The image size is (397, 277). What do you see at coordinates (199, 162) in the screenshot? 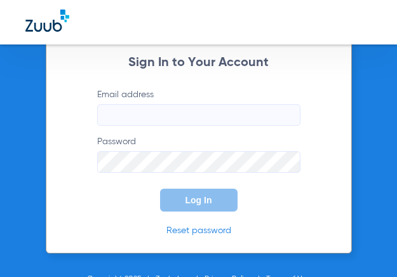
I see `input: Password` at bounding box center [199, 162].